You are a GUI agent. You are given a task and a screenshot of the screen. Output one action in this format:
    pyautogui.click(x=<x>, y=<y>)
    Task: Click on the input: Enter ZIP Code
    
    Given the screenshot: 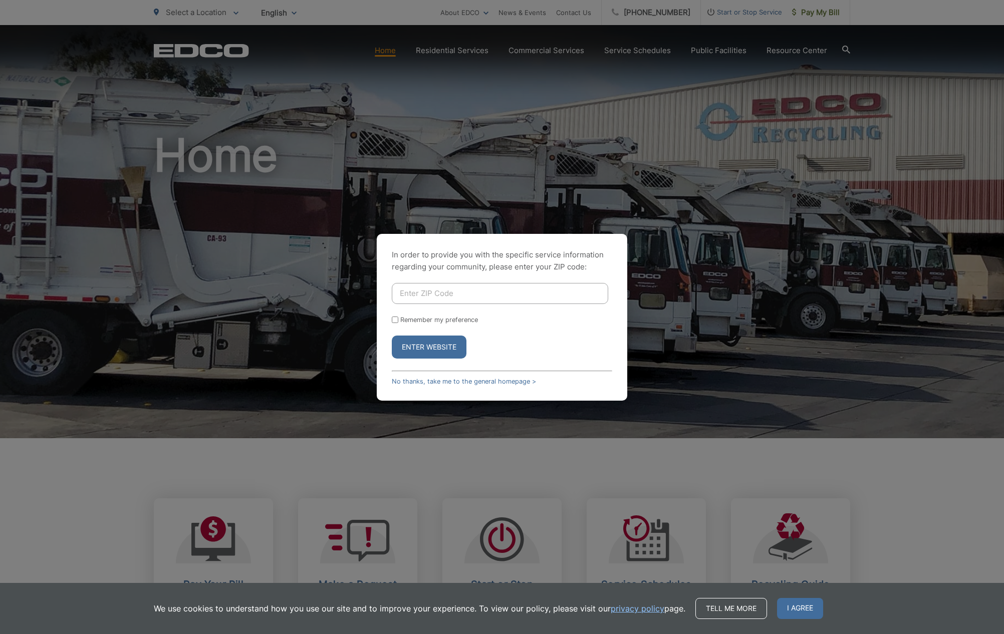 What is the action you would take?
    pyautogui.click(x=500, y=294)
    